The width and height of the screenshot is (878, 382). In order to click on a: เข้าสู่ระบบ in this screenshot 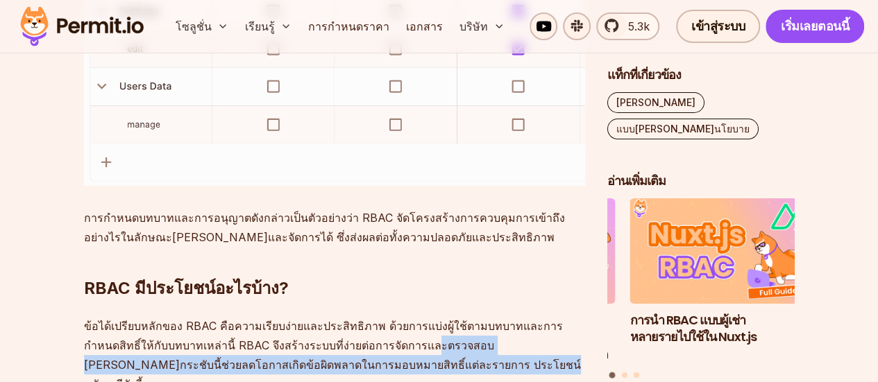, I will do `click(718, 26)`.